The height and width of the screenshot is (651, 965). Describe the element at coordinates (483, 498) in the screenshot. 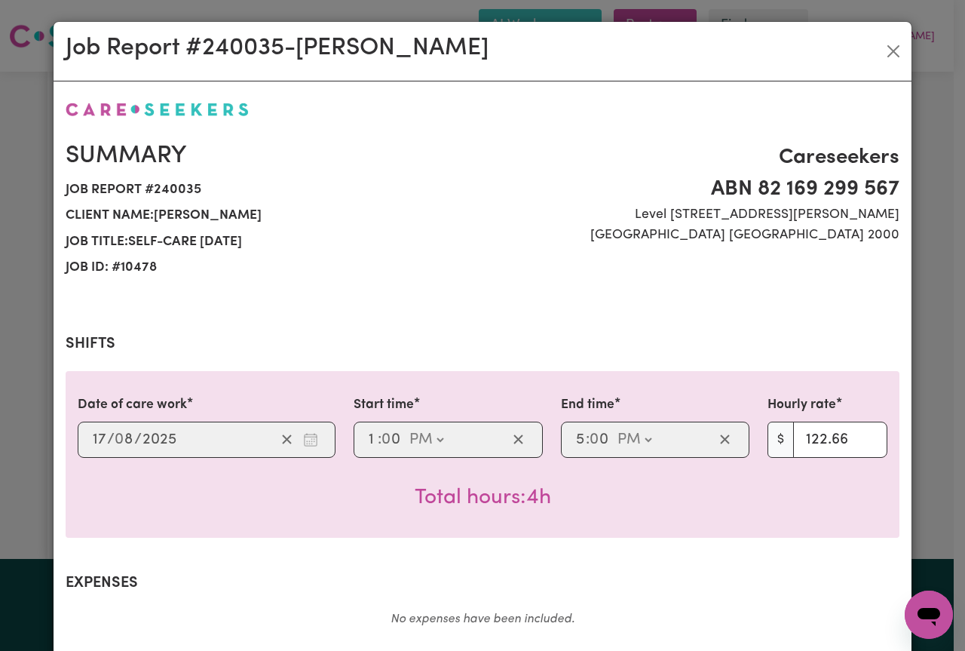

I see `span: Total hours worked: 4 hours` at that location.